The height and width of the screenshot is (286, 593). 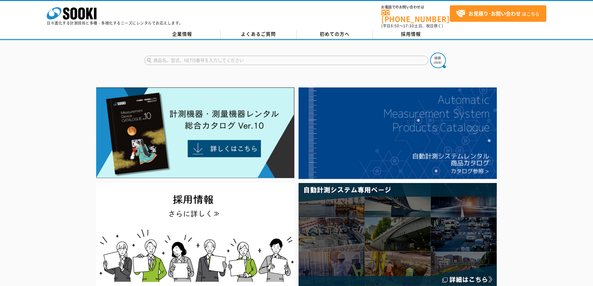 I want to click on img: 自動計測システム専用ページ, so click(x=397, y=234).